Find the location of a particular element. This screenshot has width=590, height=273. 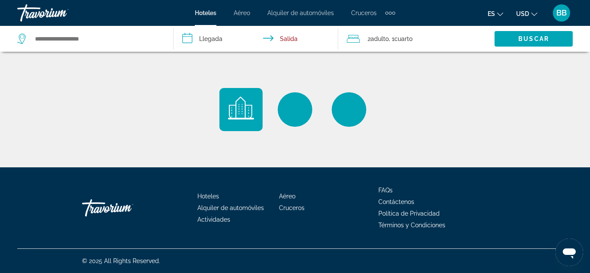

a: Contáctenos is located at coordinates (396, 202).